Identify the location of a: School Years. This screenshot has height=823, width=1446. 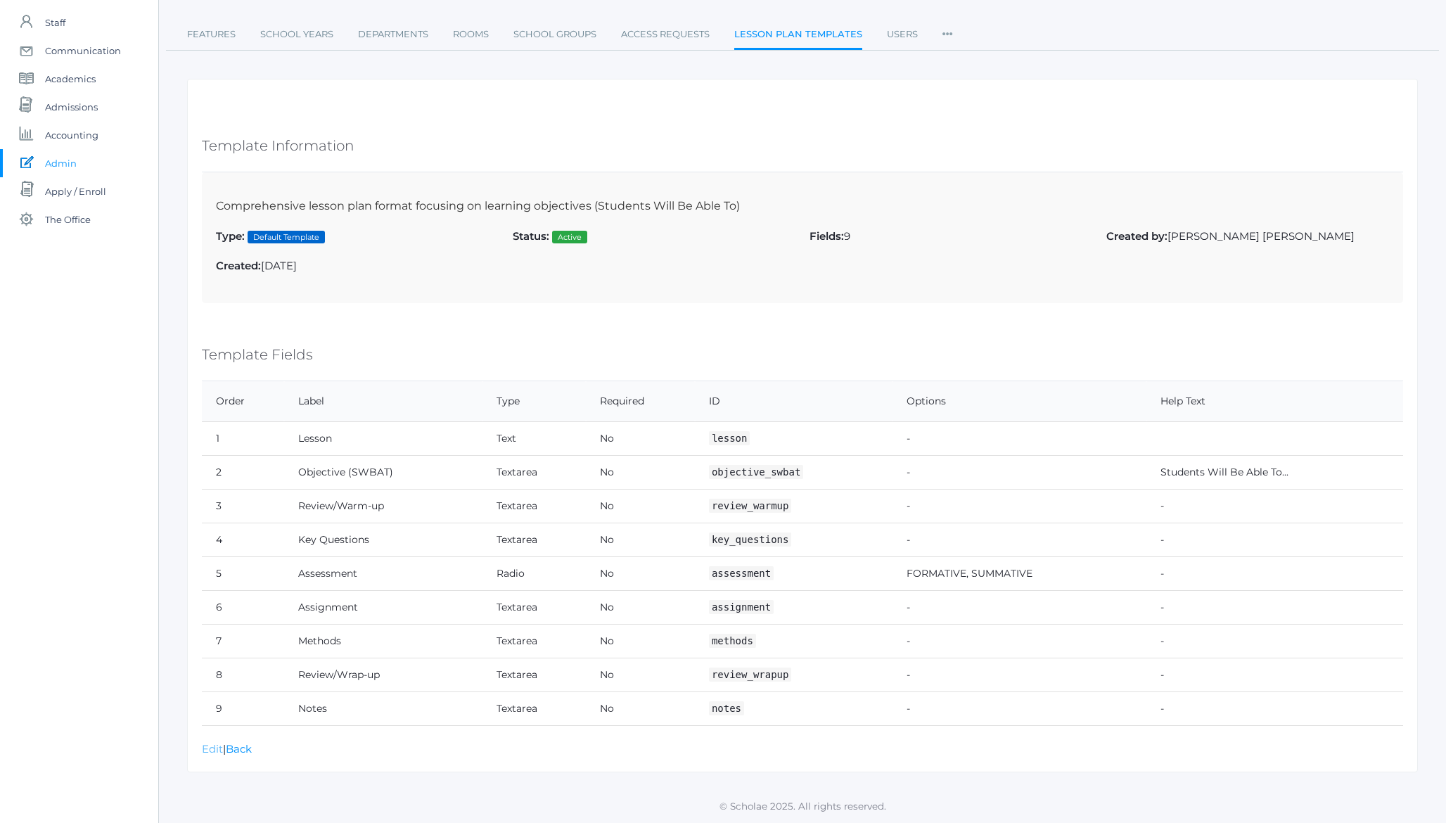
(297, 34).